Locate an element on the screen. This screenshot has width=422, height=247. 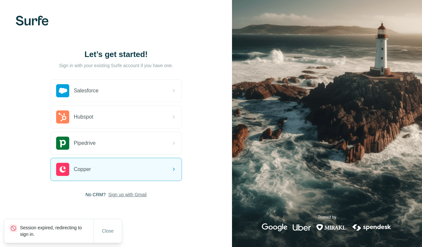
img: spendesk's logo is located at coordinates (372, 228).